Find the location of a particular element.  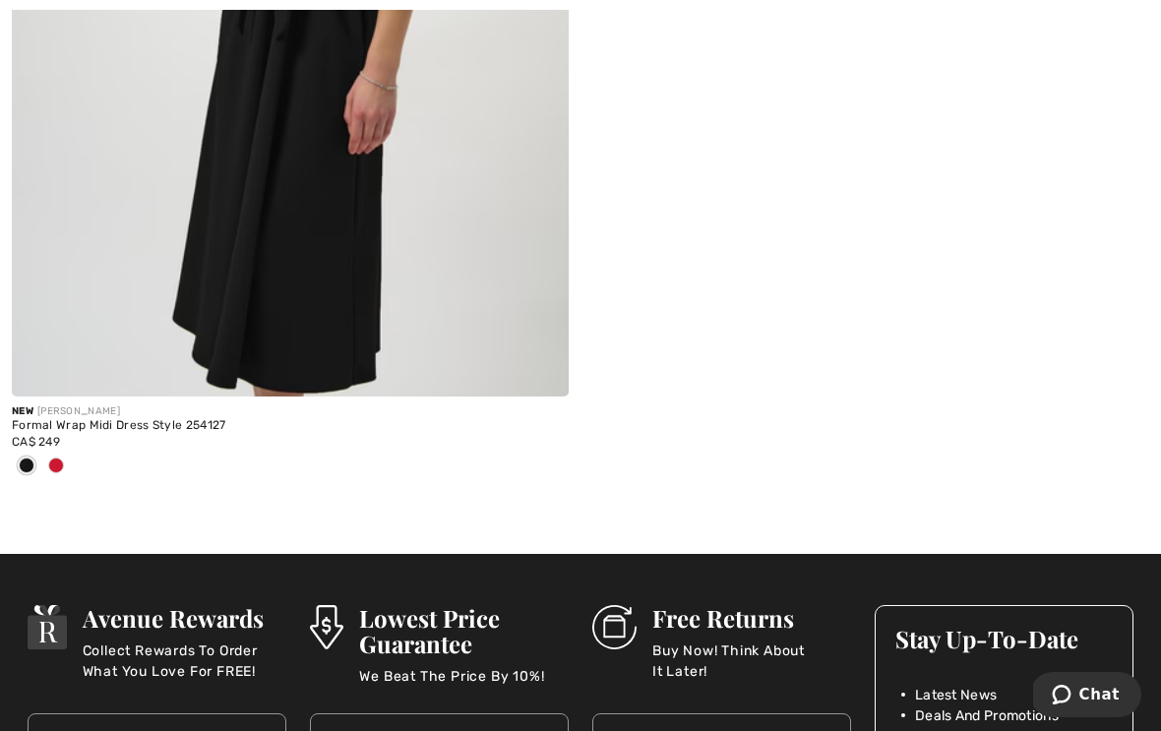

div: Deep cherry is located at coordinates (56, 466).